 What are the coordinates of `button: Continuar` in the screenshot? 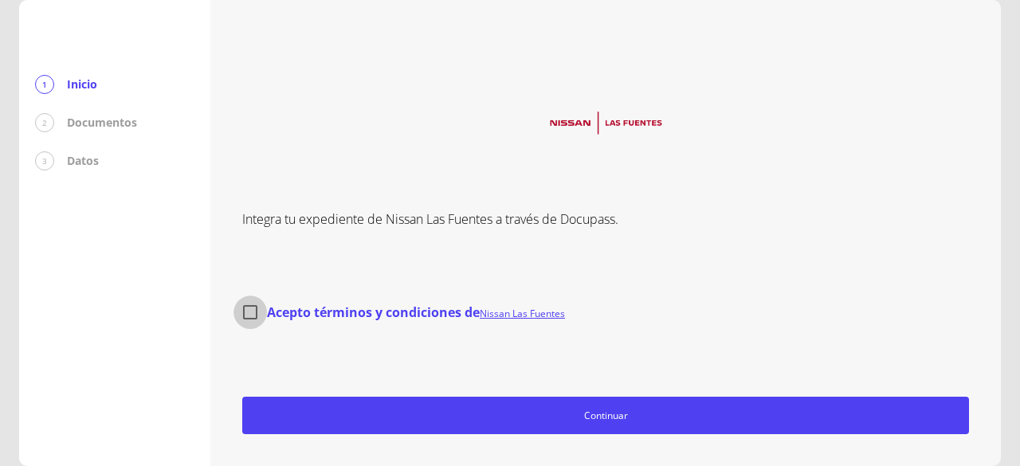 It's located at (606, 415).